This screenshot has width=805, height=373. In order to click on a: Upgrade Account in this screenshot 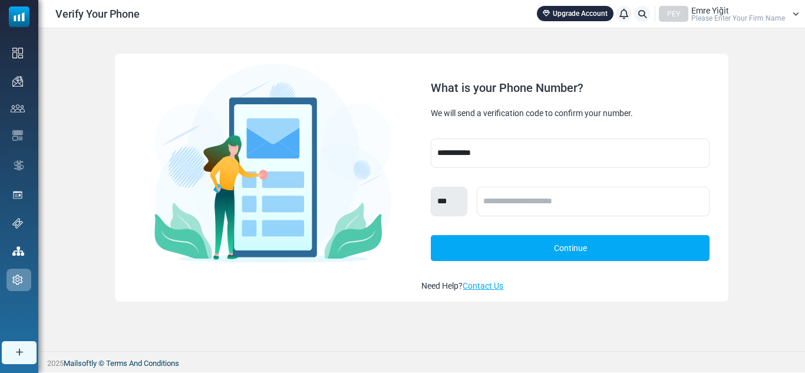, I will do `click(575, 14)`.